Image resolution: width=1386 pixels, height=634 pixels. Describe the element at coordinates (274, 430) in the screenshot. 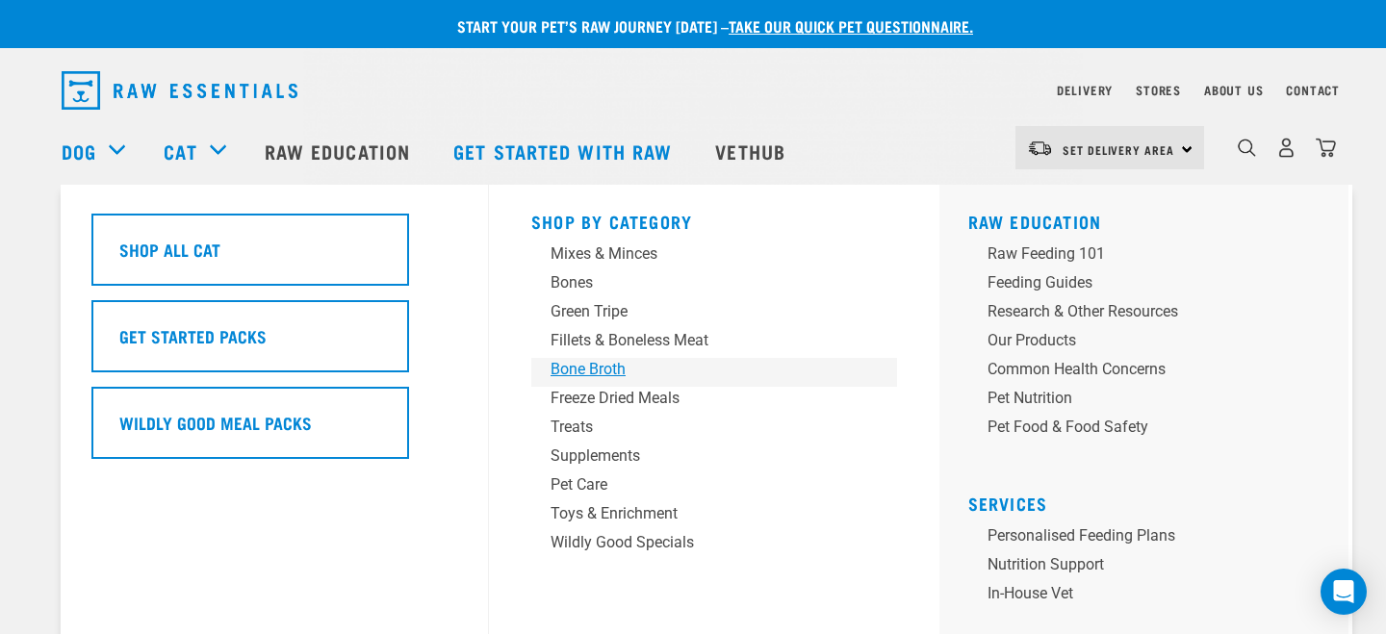

I see `a: Wildly Good Meal Packs` at that location.